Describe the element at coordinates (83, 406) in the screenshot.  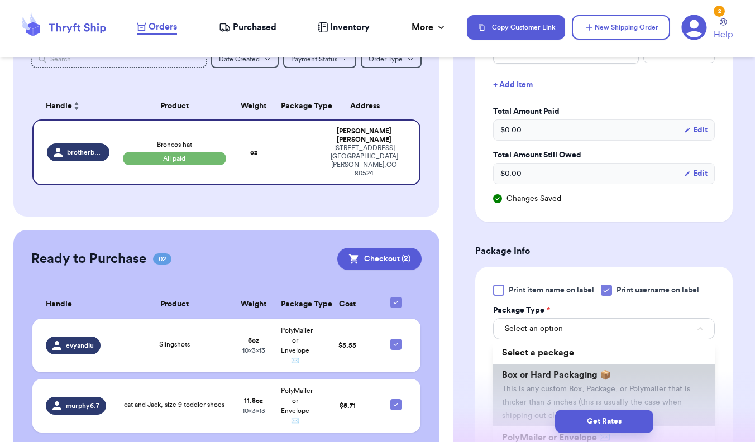
I see `span: murphy6.7` at that location.